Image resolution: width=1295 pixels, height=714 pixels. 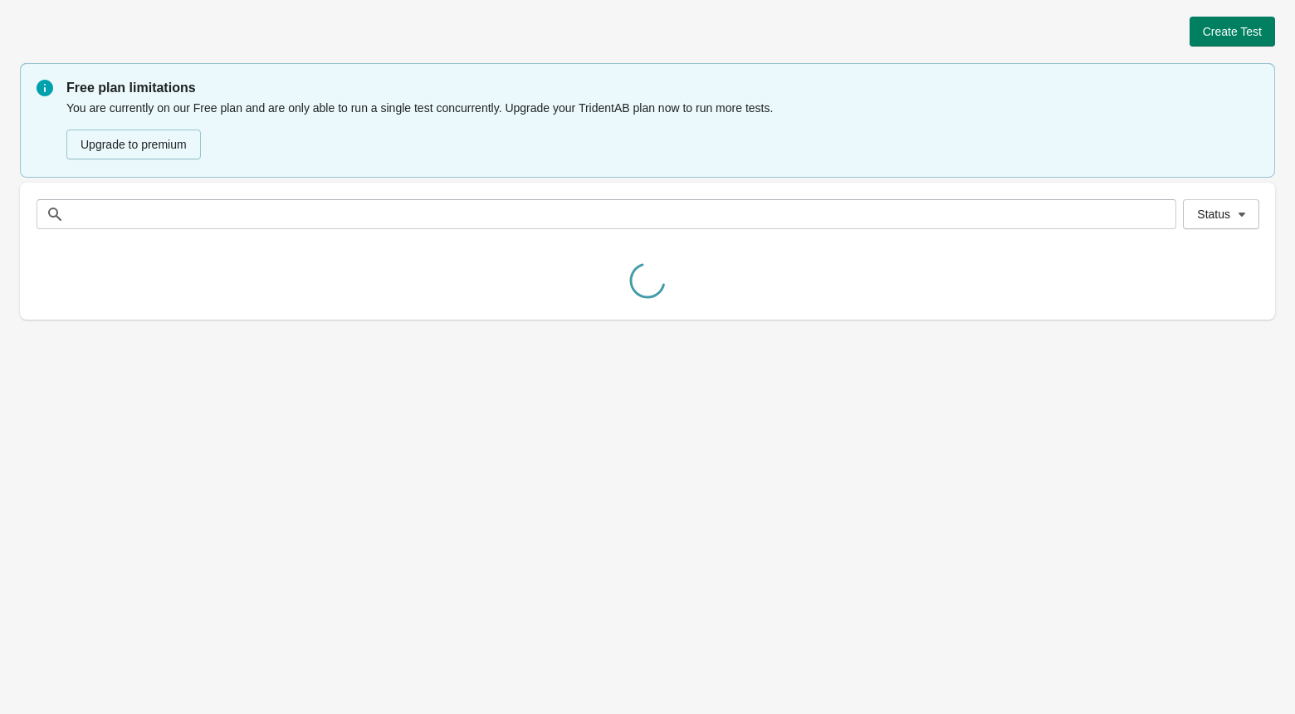 I want to click on button: Status, so click(x=1221, y=214).